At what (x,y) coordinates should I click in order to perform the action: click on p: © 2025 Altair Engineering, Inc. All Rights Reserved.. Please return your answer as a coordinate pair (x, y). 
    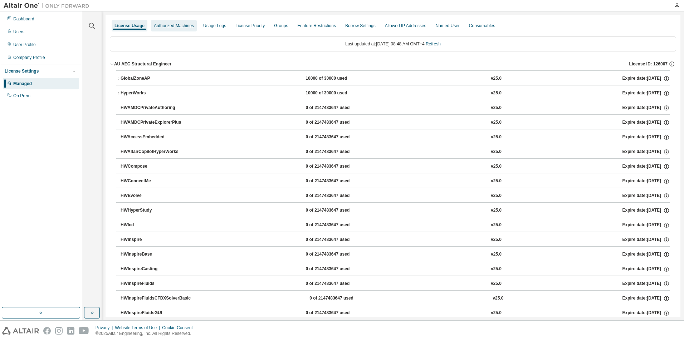
    Looking at the image, I should click on (146, 334).